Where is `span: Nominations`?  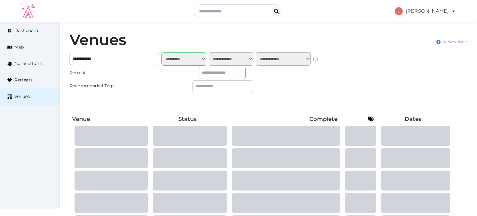 span: Nominations is located at coordinates (28, 63).